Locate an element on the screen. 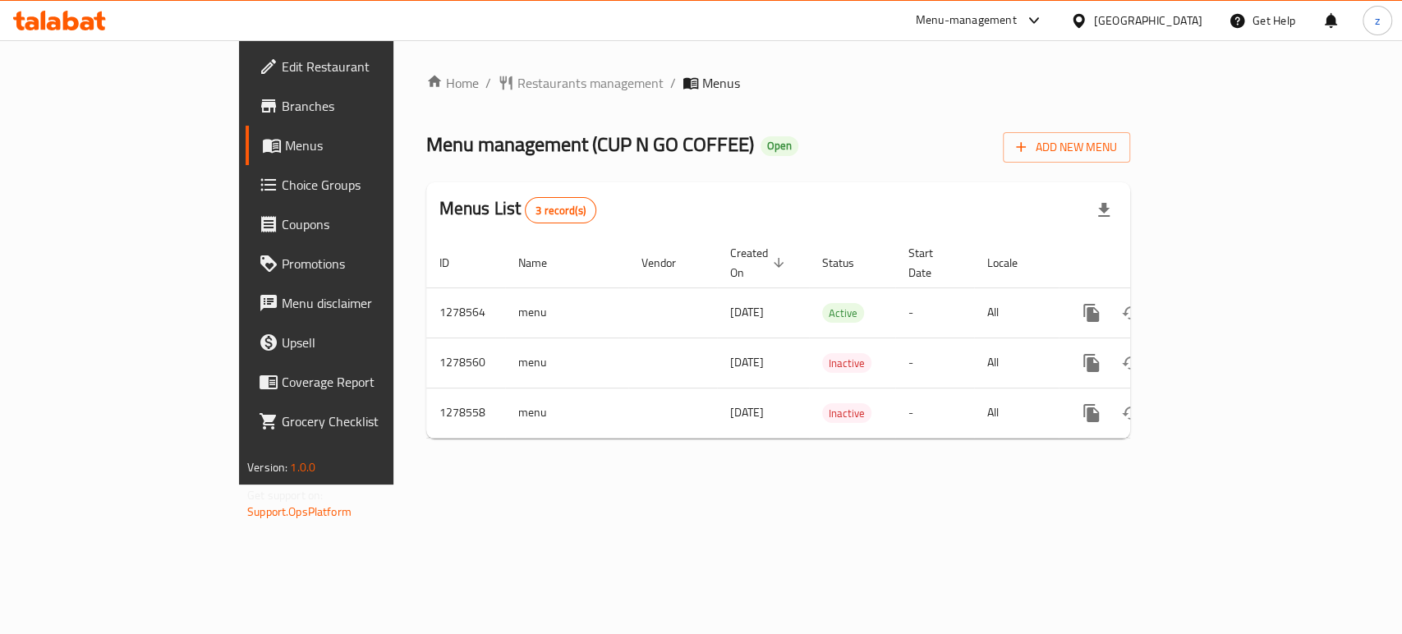 The image size is (1402, 634). a: Support.OpsPlatform is located at coordinates (299, 512).